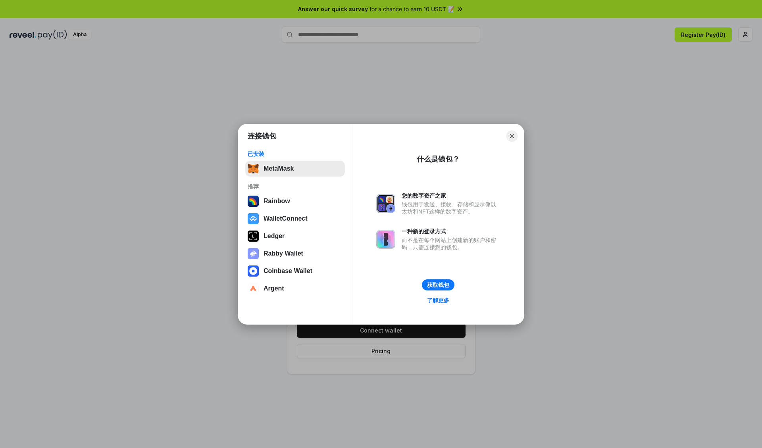 The height and width of the screenshot is (448, 762). Describe the element at coordinates (277, 201) in the screenshot. I see `div: Rainbow` at that location.